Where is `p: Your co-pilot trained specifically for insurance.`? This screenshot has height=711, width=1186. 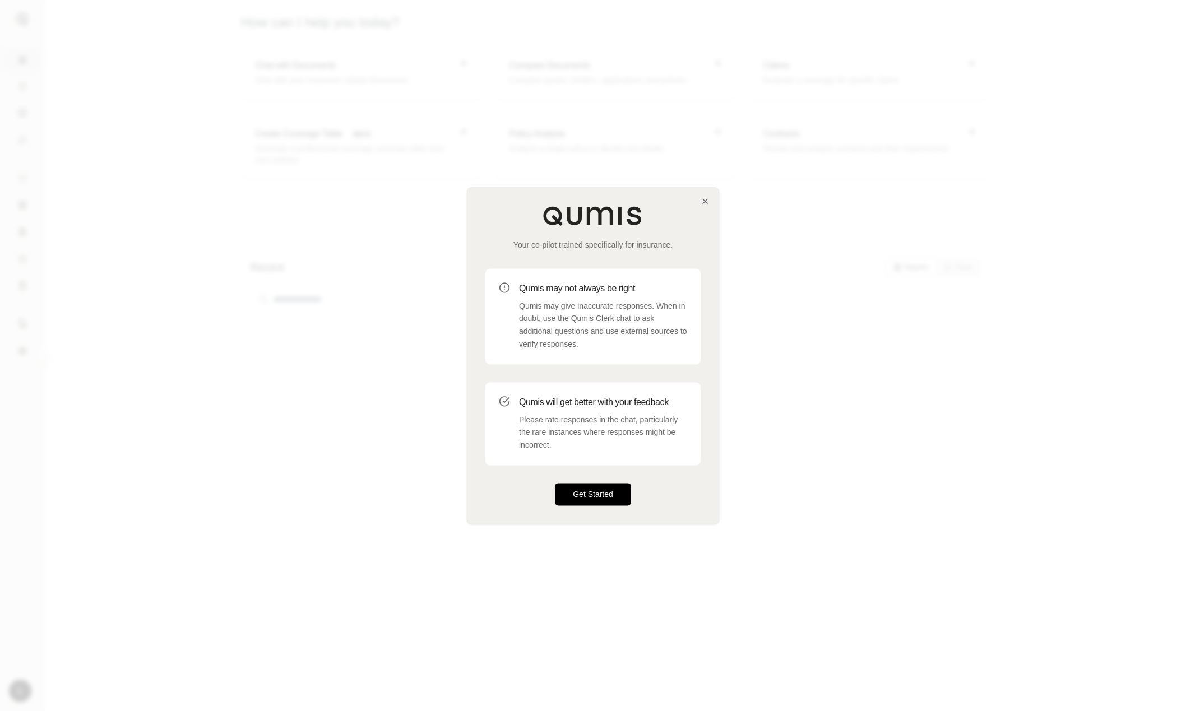
p: Your co-pilot trained specifically for insurance. is located at coordinates (593, 245).